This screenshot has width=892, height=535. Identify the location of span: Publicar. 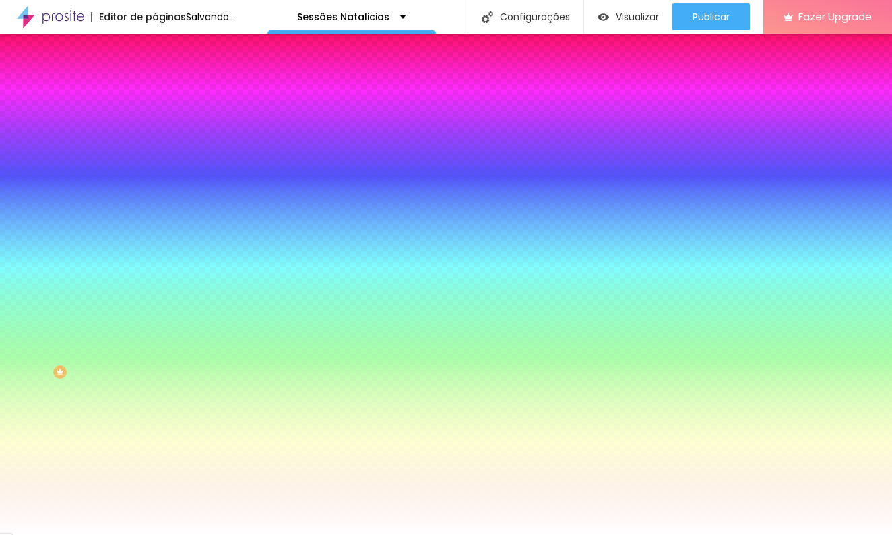
(711, 17).